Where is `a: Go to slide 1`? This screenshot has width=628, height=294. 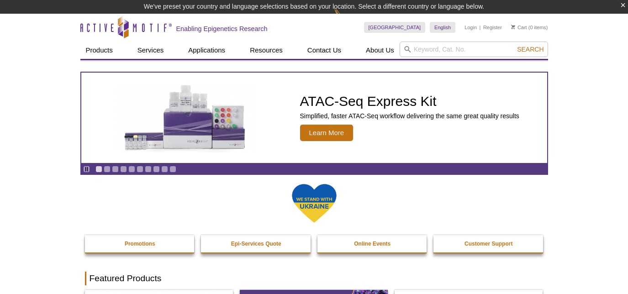 a: Go to slide 1 is located at coordinates (99, 169).